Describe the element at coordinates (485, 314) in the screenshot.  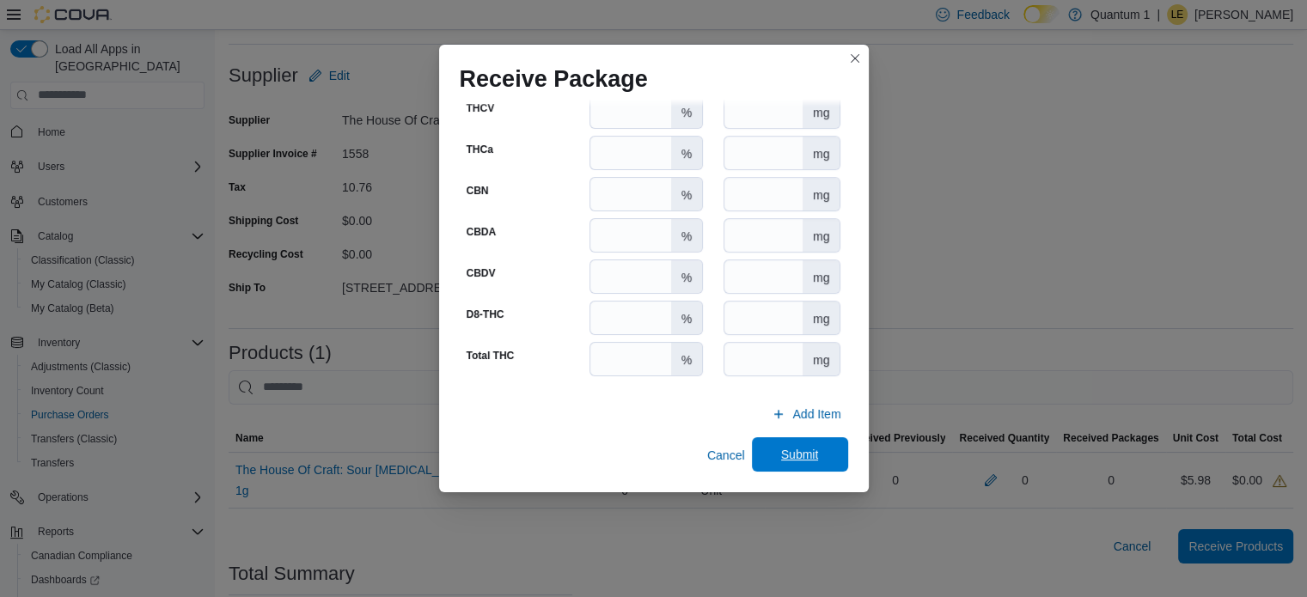
I see `label: D8-THC` at that location.